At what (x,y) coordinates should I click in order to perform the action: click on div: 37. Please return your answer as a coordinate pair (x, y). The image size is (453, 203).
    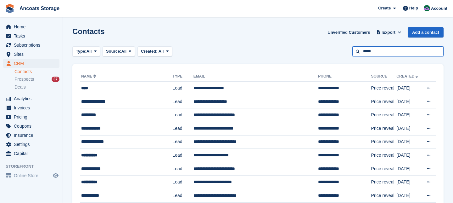
    Looking at the image, I should click on (55, 79).